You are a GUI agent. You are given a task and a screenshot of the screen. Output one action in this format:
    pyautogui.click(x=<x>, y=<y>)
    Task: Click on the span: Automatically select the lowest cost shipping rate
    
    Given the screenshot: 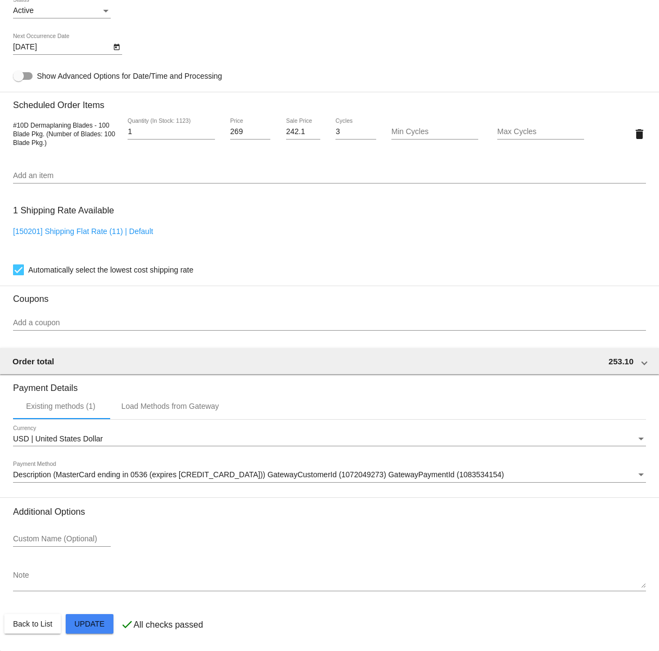 What is the action you would take?
    pyautogui.click(x=111, y=270)
    